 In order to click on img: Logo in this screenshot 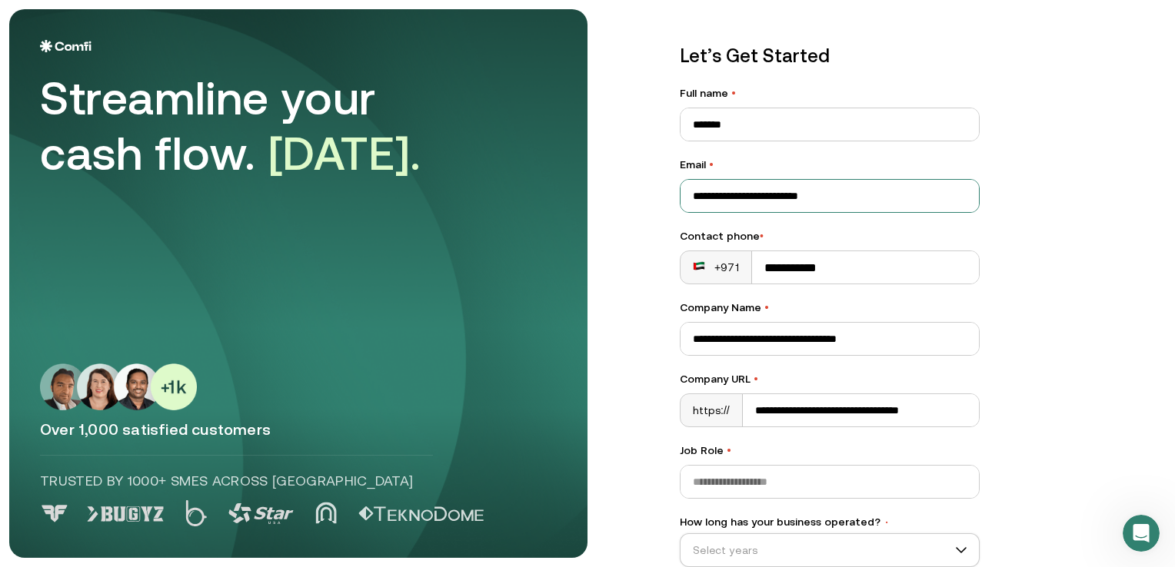, I will do `click(65, 46)`.